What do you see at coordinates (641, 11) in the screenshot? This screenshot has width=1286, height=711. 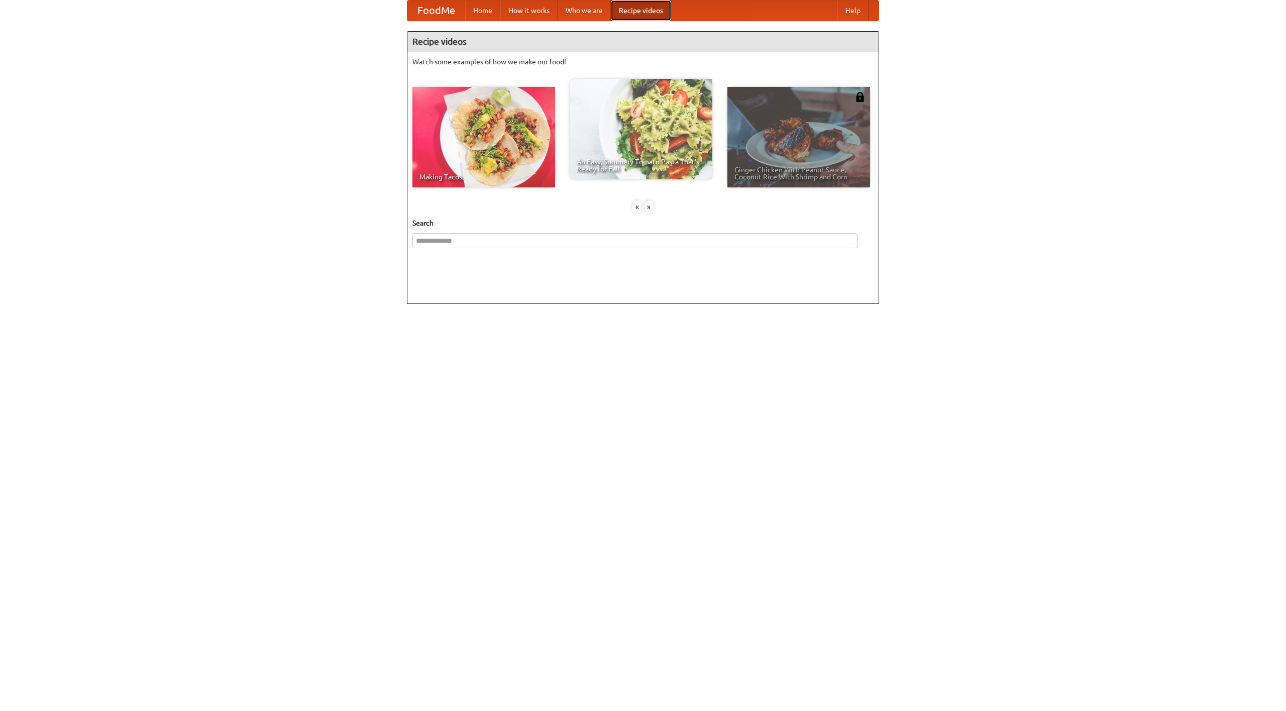 I see `a: Recipe videos` at bounding box center [641, 11].